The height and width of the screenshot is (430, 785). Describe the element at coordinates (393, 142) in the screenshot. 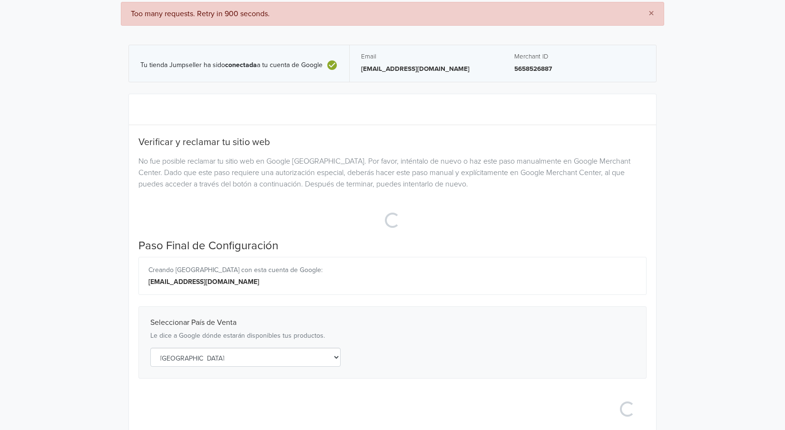

I see `h5: Verificar y reclamar tu sitio web` at that location.